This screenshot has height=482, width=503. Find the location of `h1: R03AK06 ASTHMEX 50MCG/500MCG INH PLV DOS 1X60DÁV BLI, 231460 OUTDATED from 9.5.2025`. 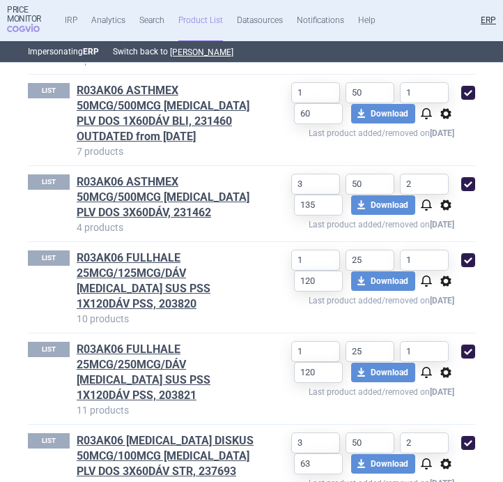

h1: R03AK06 ASTHMEX 50MCG/500MCG INH PLV DOS 1X60DÁV BLI, 231460 OUTDATED from 9.5.2025 is located at coordinates (171, 114).